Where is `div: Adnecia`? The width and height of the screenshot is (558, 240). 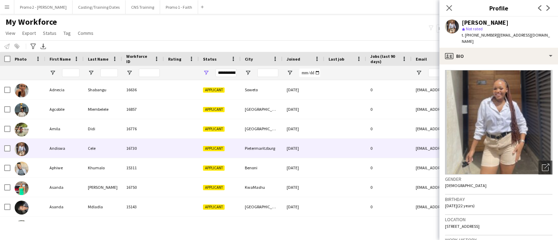
div: Adnecia is located at coordinates (65, 90).